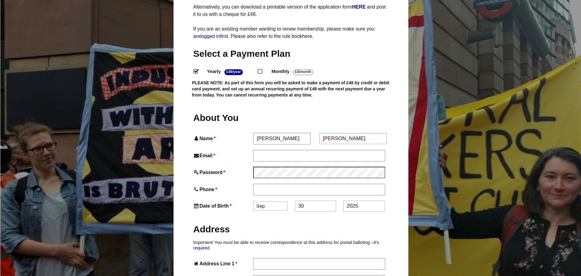  What do you see at coordinates (353, 139) in the screenshot?
I see `input: Last` at bounding box center [353, 139].